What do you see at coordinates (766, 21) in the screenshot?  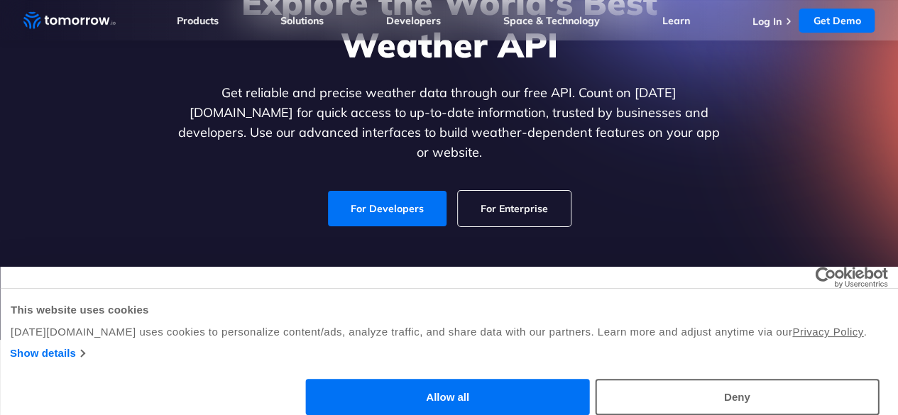 I see `a: Log In` at bounding box center [766, 21].